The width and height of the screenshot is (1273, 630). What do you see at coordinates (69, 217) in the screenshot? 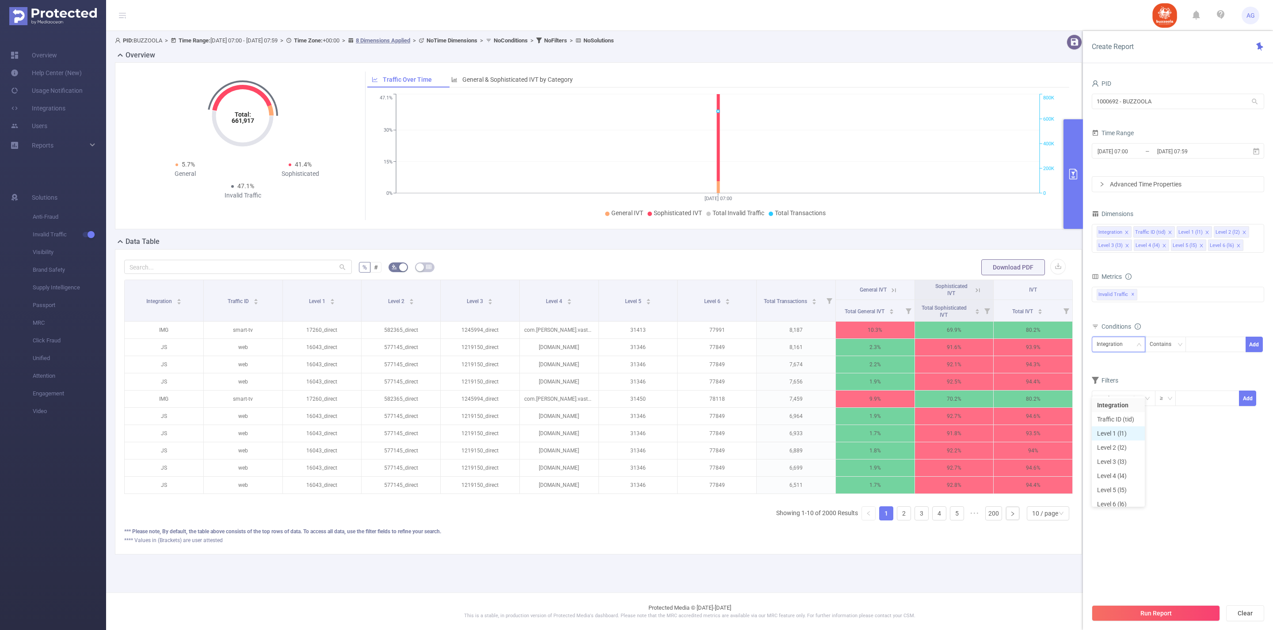
I see `span: Anti-Fraud` at bounding box center [69, 217].